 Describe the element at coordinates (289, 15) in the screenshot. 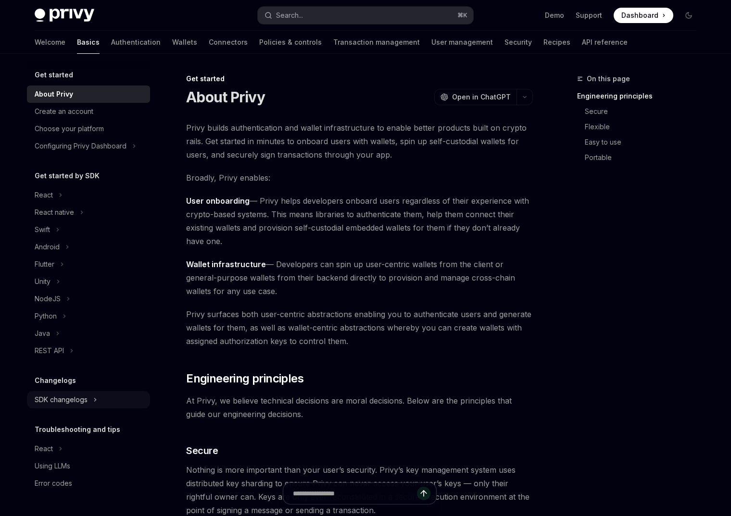

I see `div: Search...` at that location.